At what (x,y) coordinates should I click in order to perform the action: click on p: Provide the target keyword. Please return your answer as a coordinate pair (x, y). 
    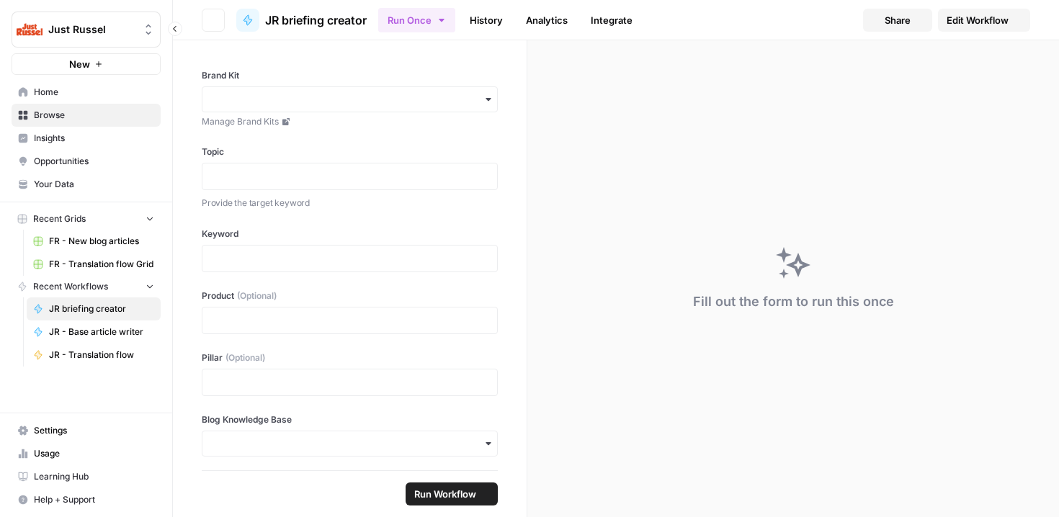
    Looking at the image, I should click on (349, 203).